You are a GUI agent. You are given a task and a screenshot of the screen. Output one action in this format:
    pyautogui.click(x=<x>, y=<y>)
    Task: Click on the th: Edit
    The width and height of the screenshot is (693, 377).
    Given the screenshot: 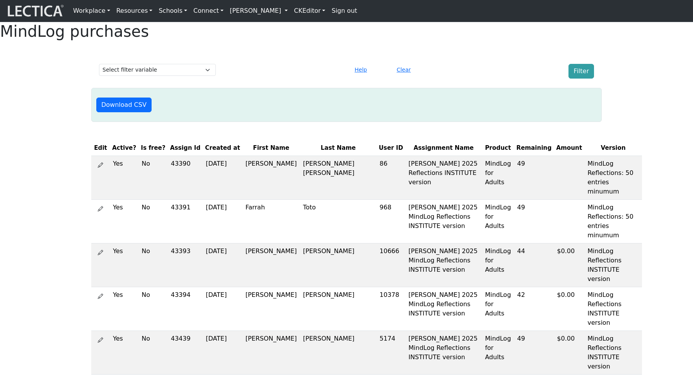 What is the action you would take?
    pyautogui.click(x=101, y=148)
    